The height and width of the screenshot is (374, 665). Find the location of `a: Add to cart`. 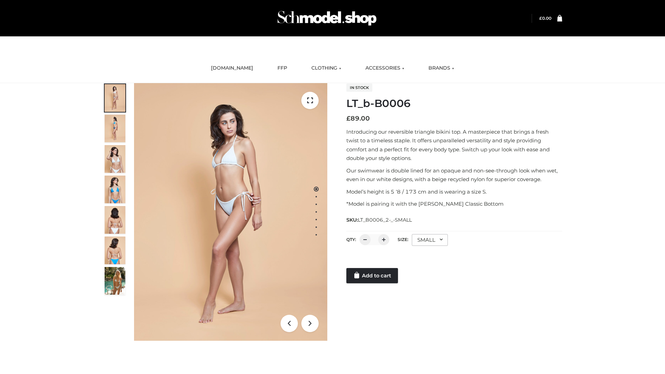

a: Add to cart is located at coordinates (372, 276).